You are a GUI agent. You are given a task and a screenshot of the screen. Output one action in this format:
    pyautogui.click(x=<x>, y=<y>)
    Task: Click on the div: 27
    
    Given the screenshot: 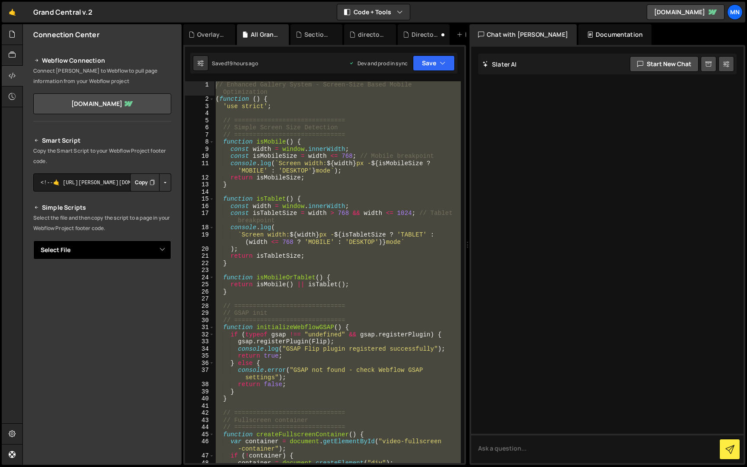 What is the action you would take?
    pyautogui.click(x=200, y=299)
    